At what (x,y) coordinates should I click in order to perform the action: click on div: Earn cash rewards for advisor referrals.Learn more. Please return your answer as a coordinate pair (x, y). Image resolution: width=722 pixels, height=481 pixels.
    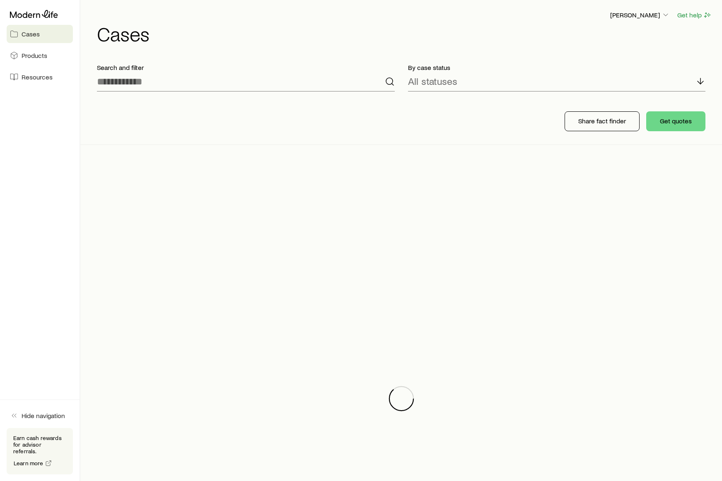
    Looking at the image, I should click on (40, 451).